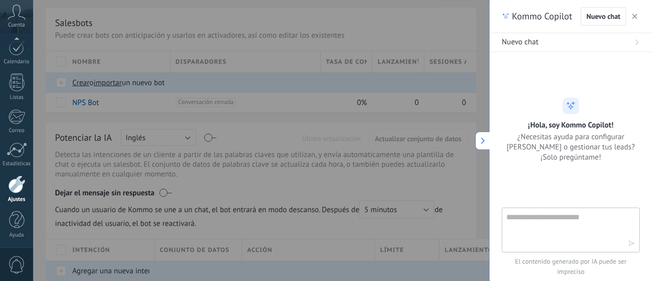  I want to click on span: Cuenta, so click(16, 25).